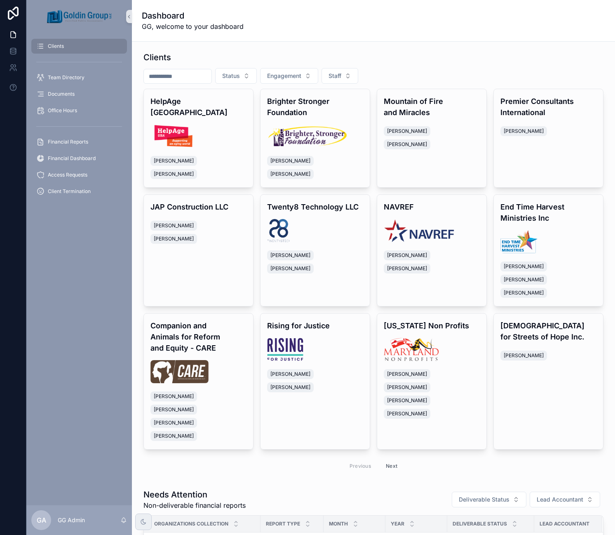 This screenshot has width=615, height=535. What do you see at coordinates (285, 349) in the screenshot?
I see `img: logo.webp` at bounding box center [285, 349].